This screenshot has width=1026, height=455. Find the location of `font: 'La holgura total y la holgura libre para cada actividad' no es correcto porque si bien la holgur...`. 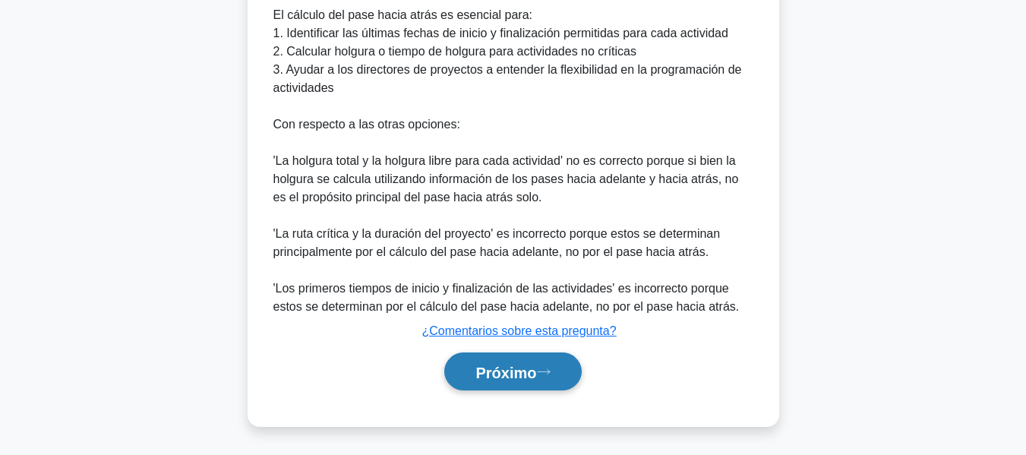

font: 'La holgura total y la holgura libre para cada actividad' no es correcto porque si bien la holgur... is located at coordinates (506, 178).